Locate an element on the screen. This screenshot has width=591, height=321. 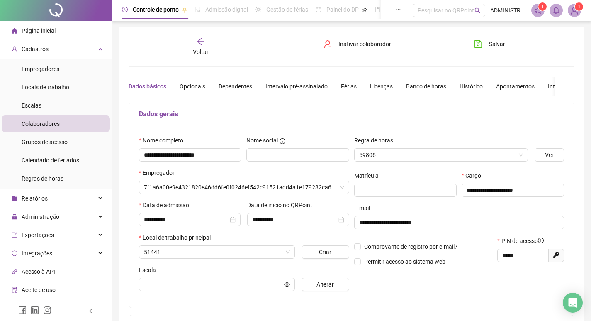
span: Empregadores is located at coordinates (40, 69).